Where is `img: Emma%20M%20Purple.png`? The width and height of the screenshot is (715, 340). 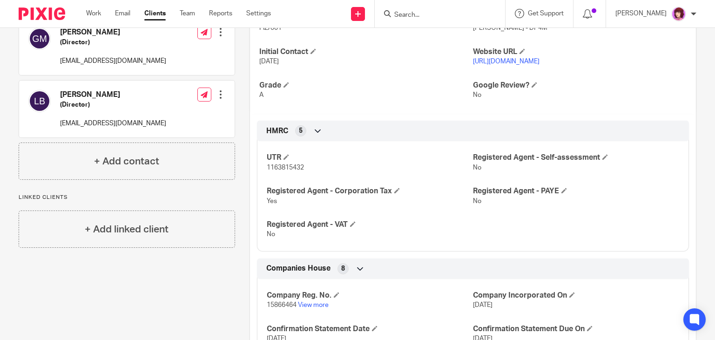 img: Emma%20M%20Purple.png is located at coordinates (679, 14).